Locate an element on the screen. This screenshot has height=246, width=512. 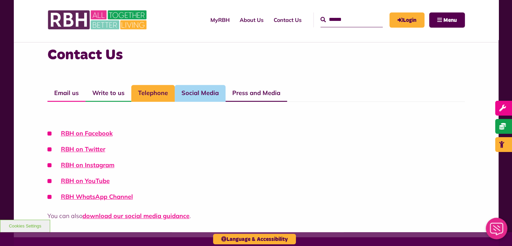
a: RBH WhatsApp Channel - open in a new tab is located at coordinates (97, 196).